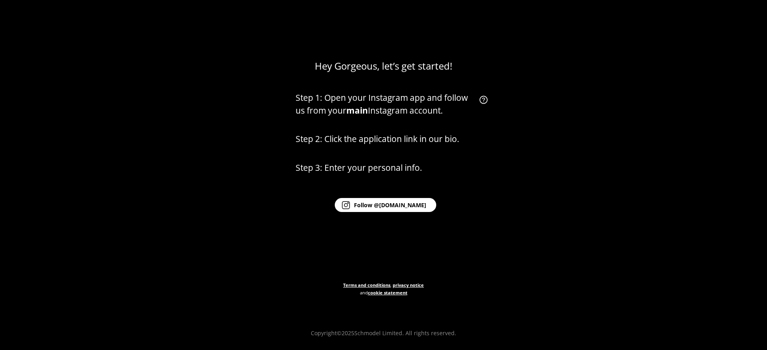 This screenshot has height=350, width=767. What do you see at coordinates (393, 168) in the screenshot?
I see `p: Step 3: Enter your personal info.` at bounding box center [393, 168].